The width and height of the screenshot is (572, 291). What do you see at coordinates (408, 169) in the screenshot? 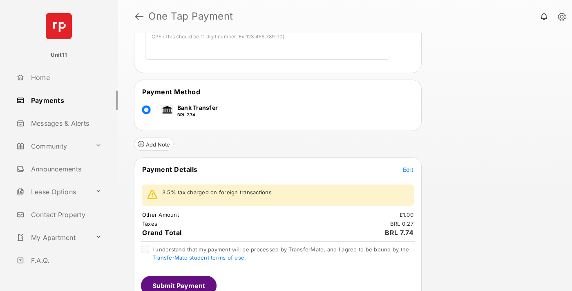
I see `button: Edit` at bounding box center [408, 169].